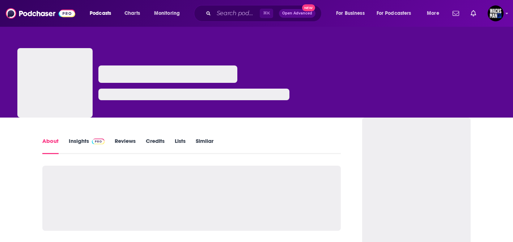 The image size is (513, 242). I want to click on span: Monitoring, so click(167, 13).